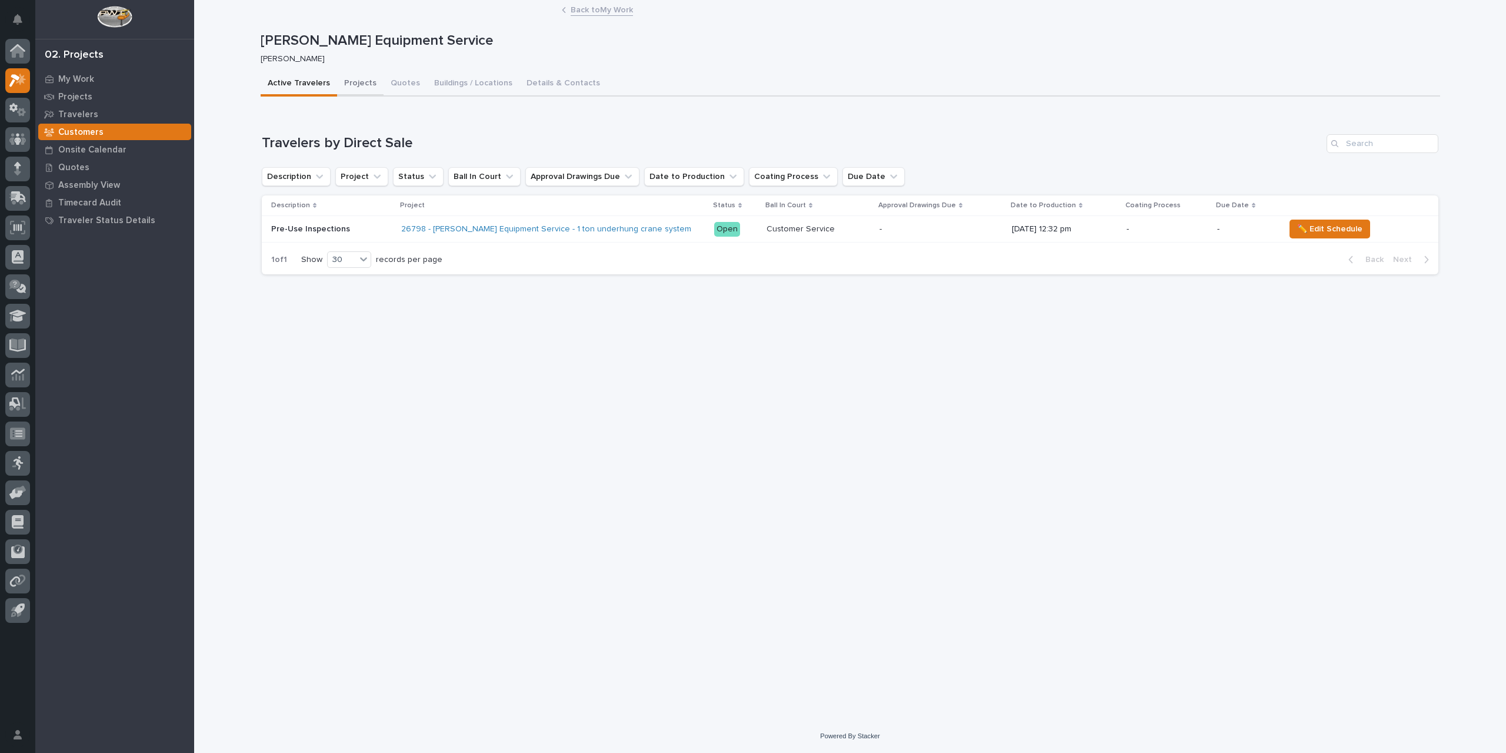  What do you see at coordinates (115, 79) in the screenshot?
I see `a: My Work` at bounding box center [115, 79].